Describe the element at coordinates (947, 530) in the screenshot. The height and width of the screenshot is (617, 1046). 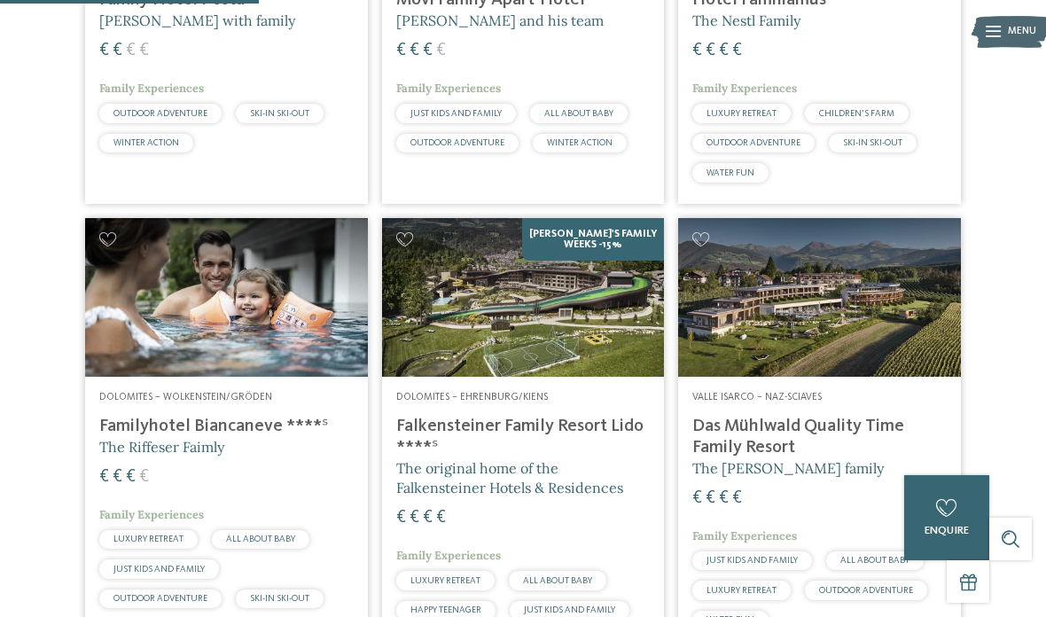
I see `span: enquire` at that location.